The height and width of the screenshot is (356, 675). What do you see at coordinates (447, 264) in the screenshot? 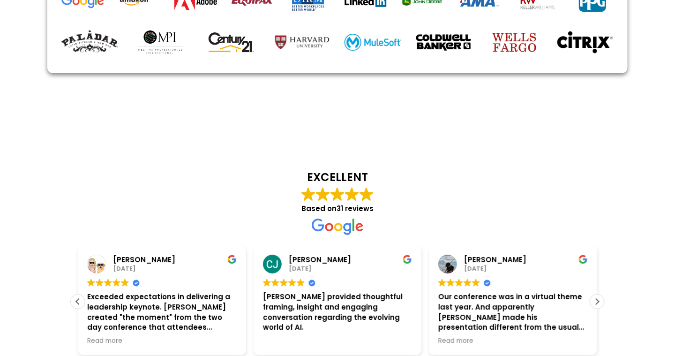
I see `img: Maydenn Rivera profile picture` at bounding box center [447, 264].